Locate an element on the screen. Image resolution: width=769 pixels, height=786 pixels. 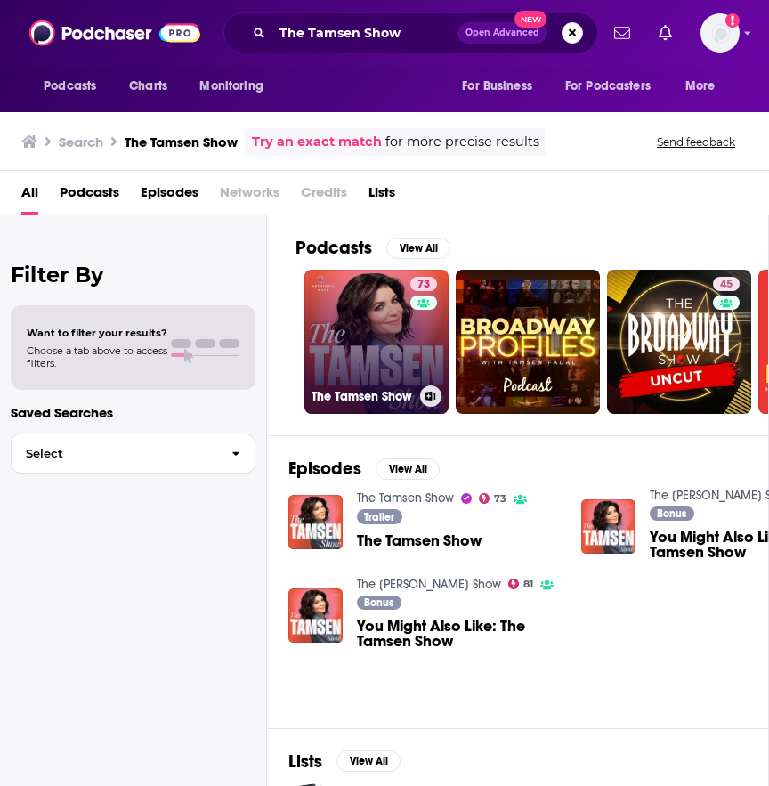
span: For Business is located at coordinates (497, 86).